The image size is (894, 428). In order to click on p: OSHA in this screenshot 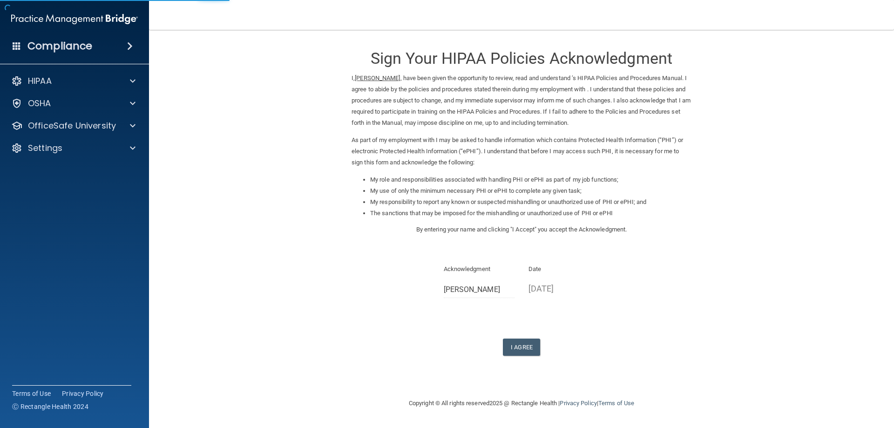, I will do `click(40, 103)`.